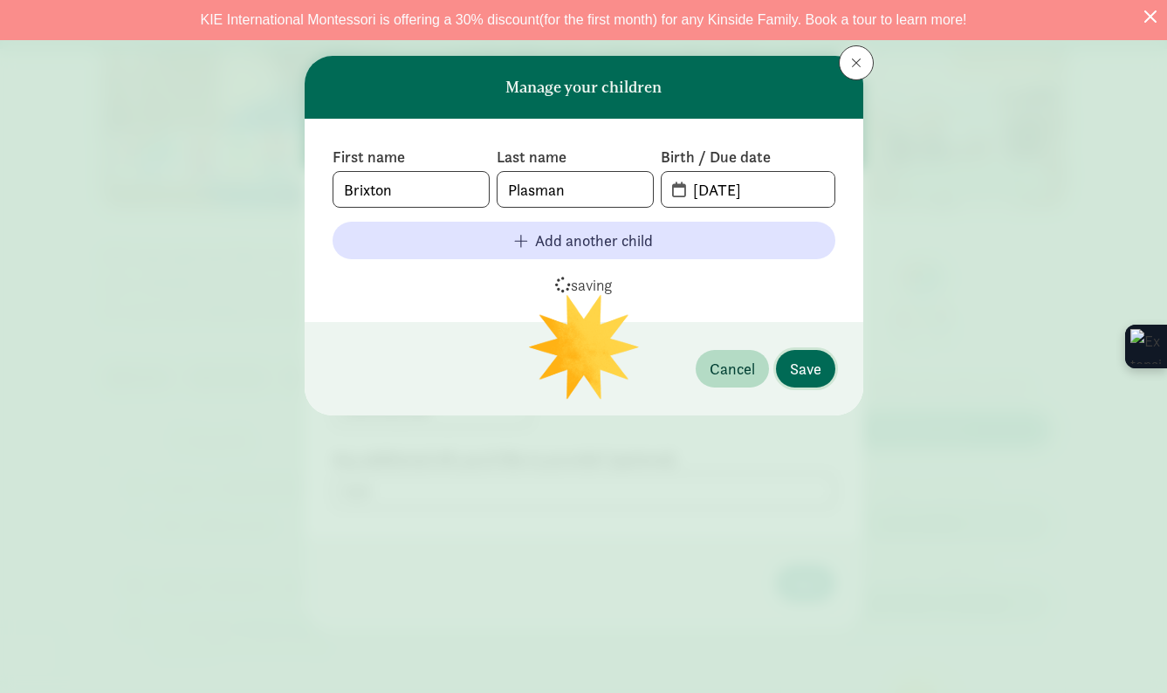  What do you see at coordinates (575, 157) in the screenshot?
I see `label: Last name` at bounding box center [575, 157].